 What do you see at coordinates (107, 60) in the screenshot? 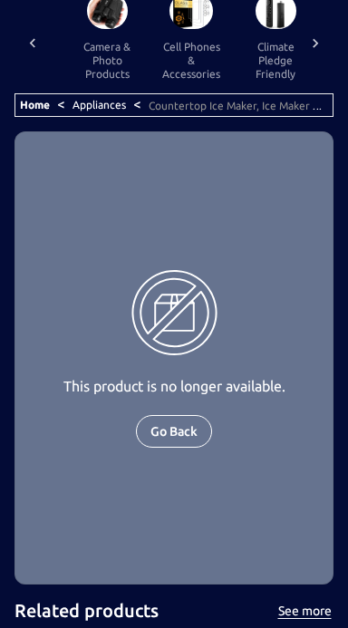
I see `button: camera & photo products` at bounding box center [107, 60].